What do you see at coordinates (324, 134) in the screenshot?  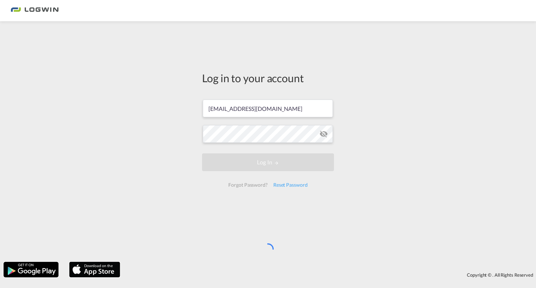 I see `md-icon: icon-eye-off` at bounding box center [324, 134].